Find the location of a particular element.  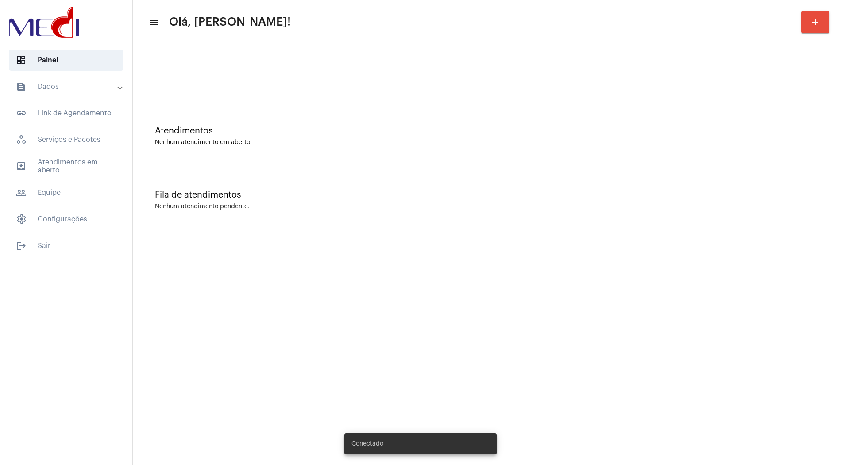

span: Conectado is located at coordinates (367, 444).